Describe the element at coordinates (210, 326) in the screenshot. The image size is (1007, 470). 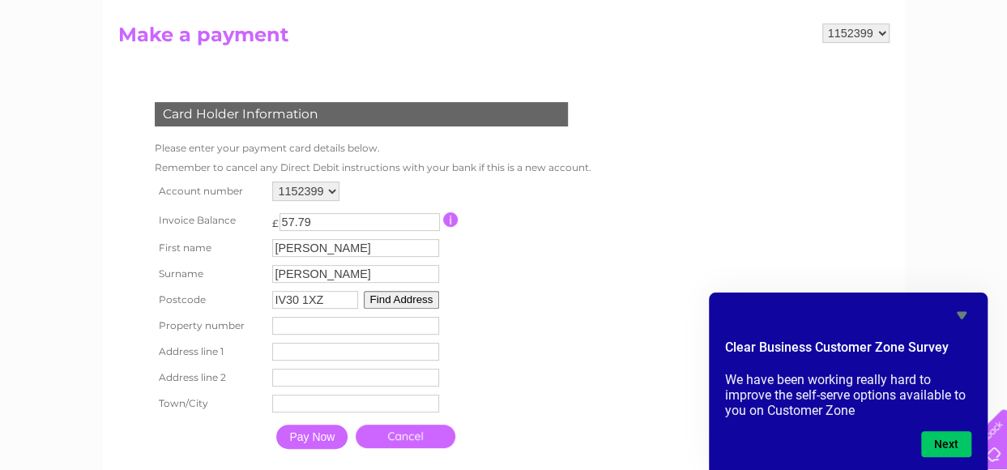
I see `th: Property number` at that location.